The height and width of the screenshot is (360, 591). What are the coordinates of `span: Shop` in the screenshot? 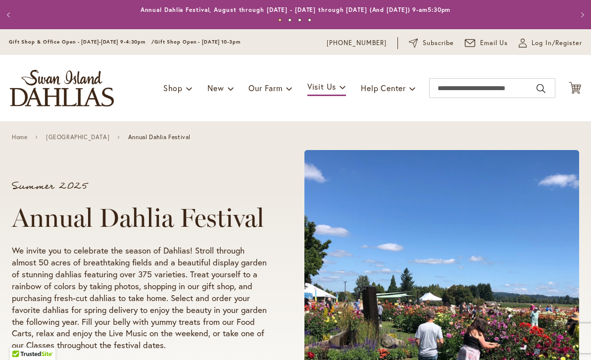 It's located at (173, 88).